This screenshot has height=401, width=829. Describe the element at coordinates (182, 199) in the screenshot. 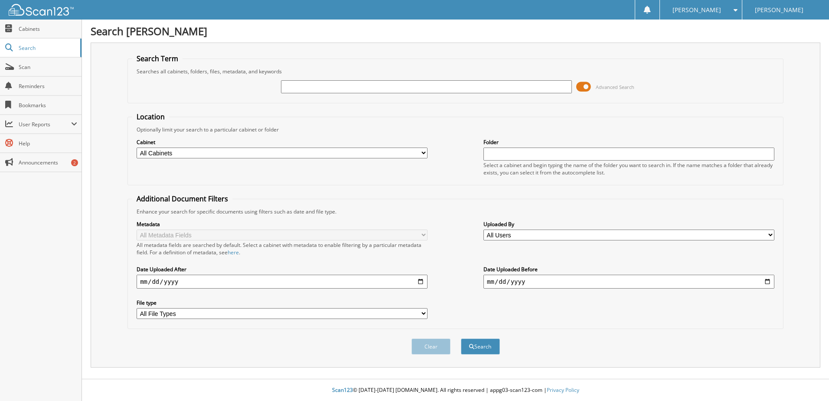

I see `legend: Additional Document Filters` at that location.